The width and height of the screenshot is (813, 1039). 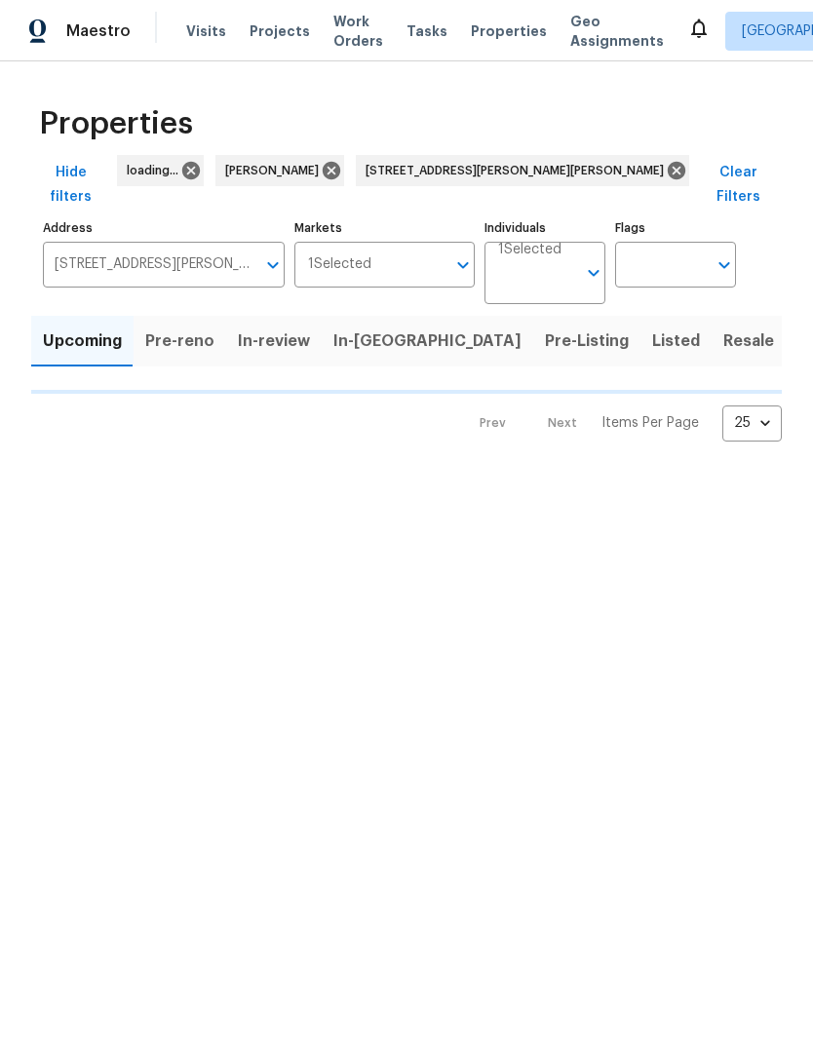 What do you see at coordinates (160, 171) in the screenshot?
I see `div: loading...` at bounding box center [160, 171].